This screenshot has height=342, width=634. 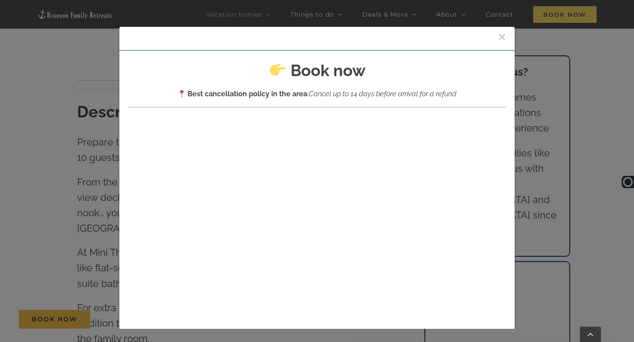 I want to click on button: Close, so click(x=502, y=37).